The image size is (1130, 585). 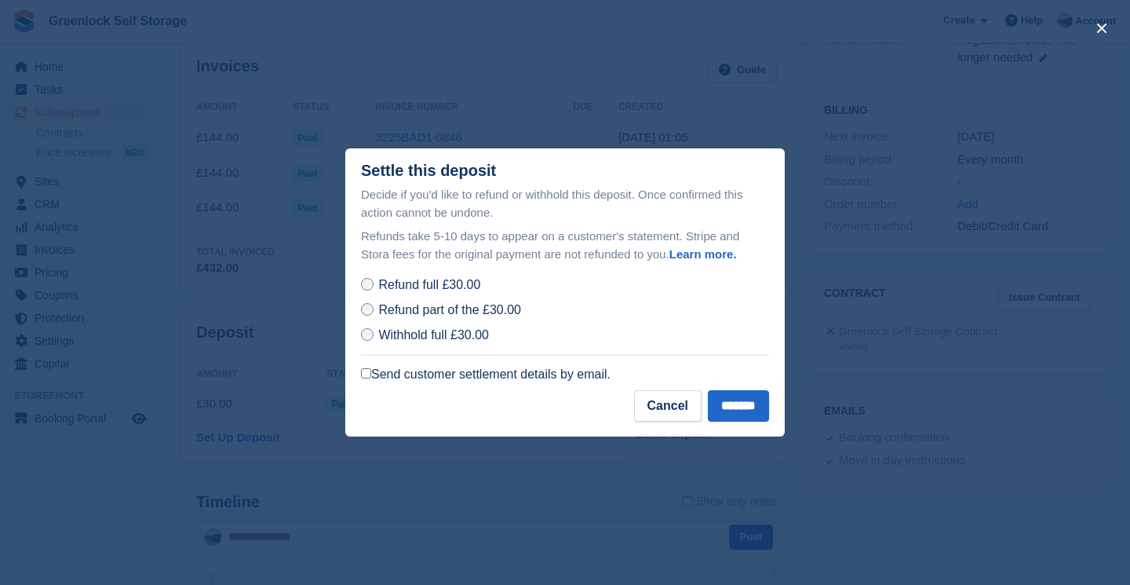 What do you see at coordinates (486, 374) in the screenshot?
I see `label: Send customer settlement details by email.` at bounding box center [486, 374].